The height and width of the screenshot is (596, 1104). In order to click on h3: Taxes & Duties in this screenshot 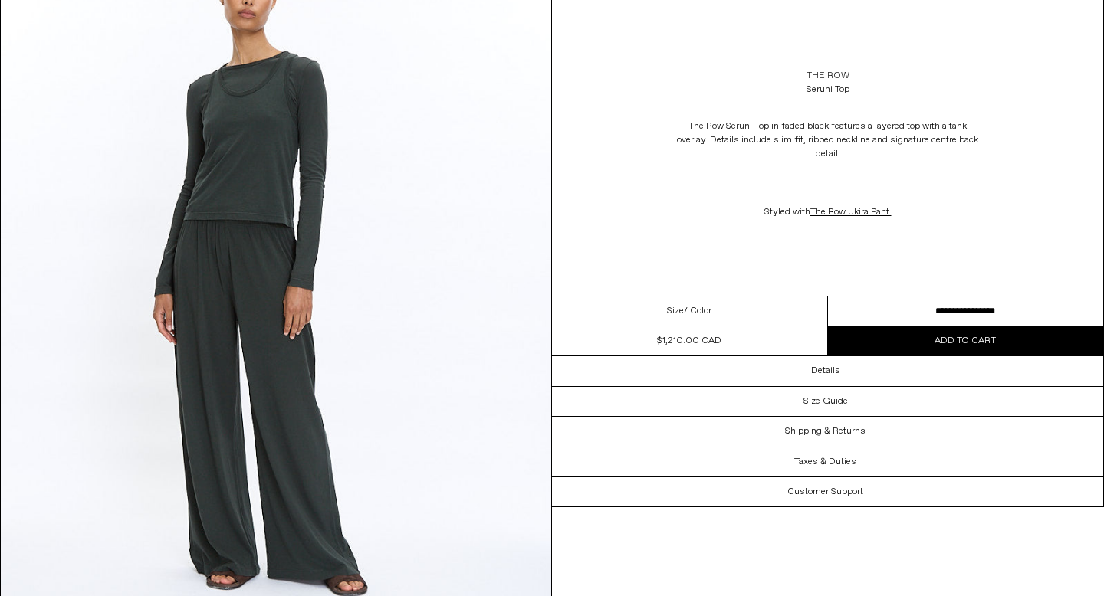, I will do `click(825, 462)`.